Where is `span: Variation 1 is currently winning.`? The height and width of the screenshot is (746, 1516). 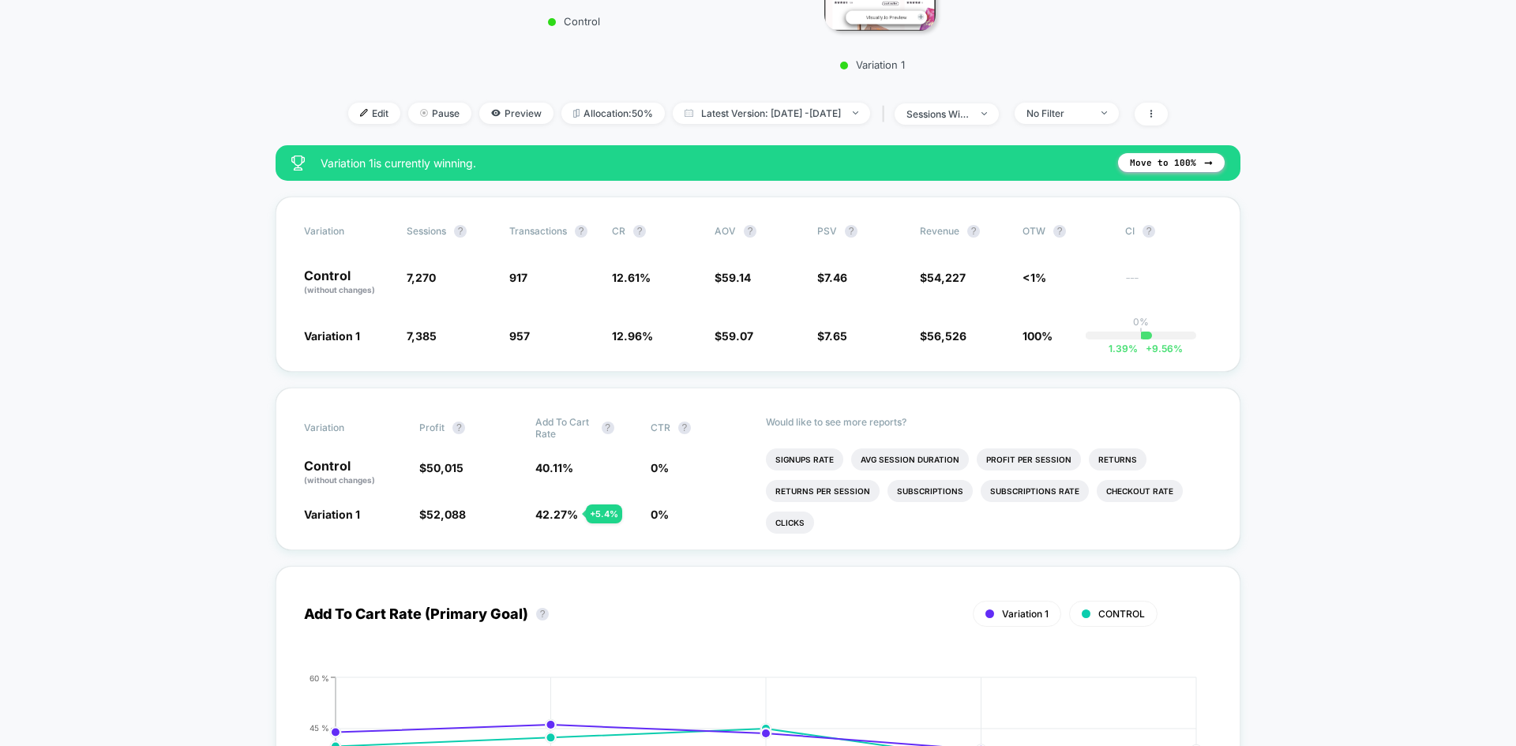 span: Variation 1 is currently winning. is located at coordinates (711, 163).